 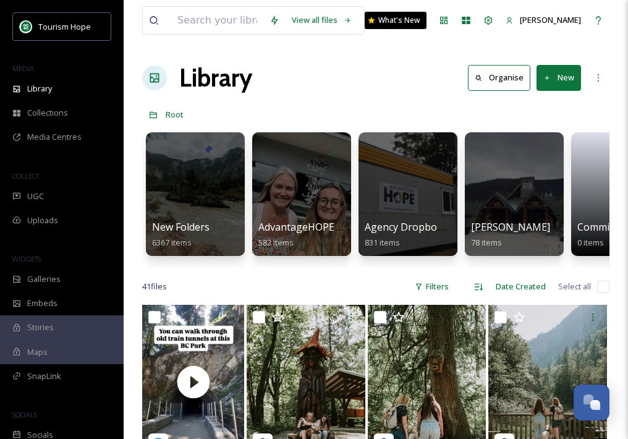 What do you see at coordinates (43, 220) in the screenshot?
I see `span: Uploads` at bounding box center [43, 220].